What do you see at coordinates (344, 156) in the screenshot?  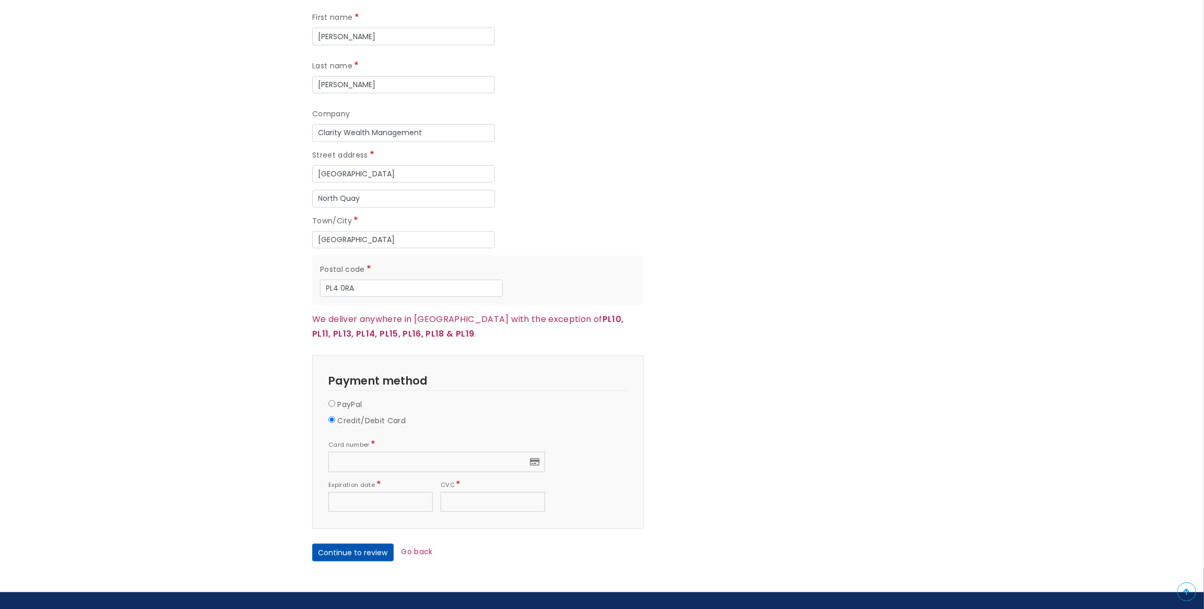 I see `label: Street address` at bounding box center [344, 156].